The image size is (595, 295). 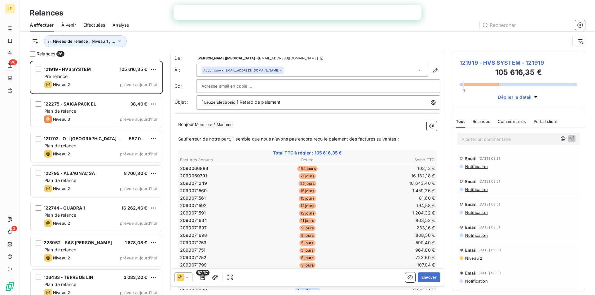 What do you see at coordinates (222, 160) in the screenshot?
I see `th: Factures échues` at bounding box center [222, 160].